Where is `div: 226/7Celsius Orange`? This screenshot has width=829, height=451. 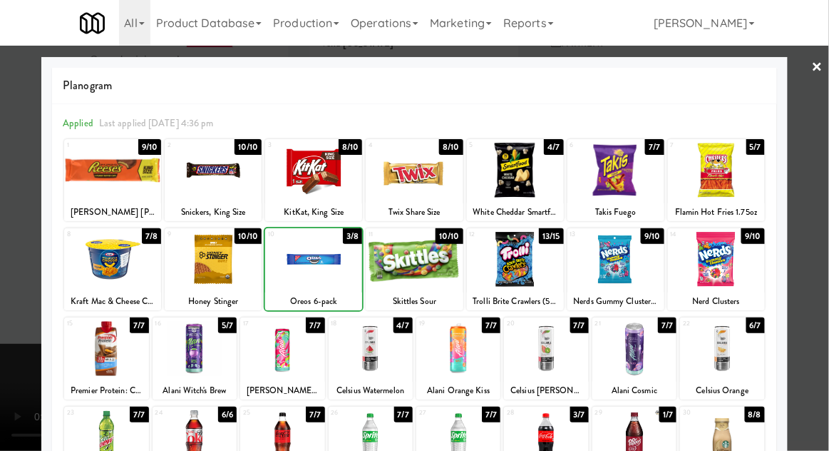
div: 226/7Celsius Orange is located at coordinates (722, 358).